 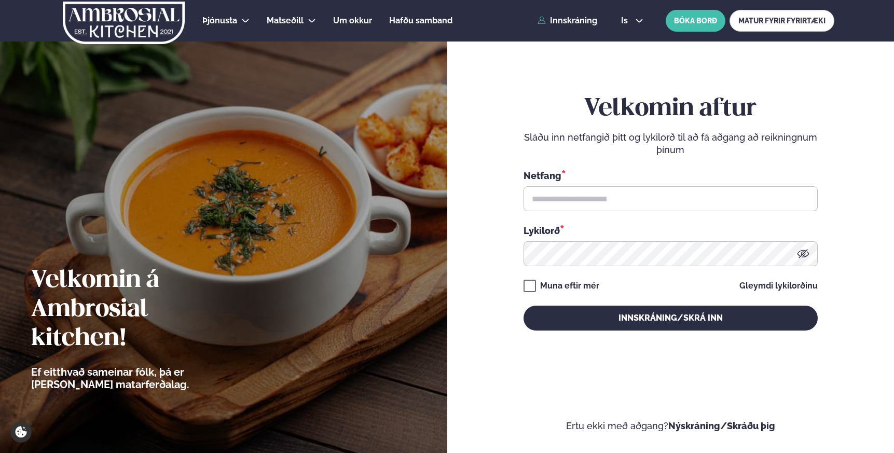 I want to click on p: Sláðu inn netfangið þitt og lykilorð til að fá aðgang að reikningnum þínum, so click(x=671, y=144).